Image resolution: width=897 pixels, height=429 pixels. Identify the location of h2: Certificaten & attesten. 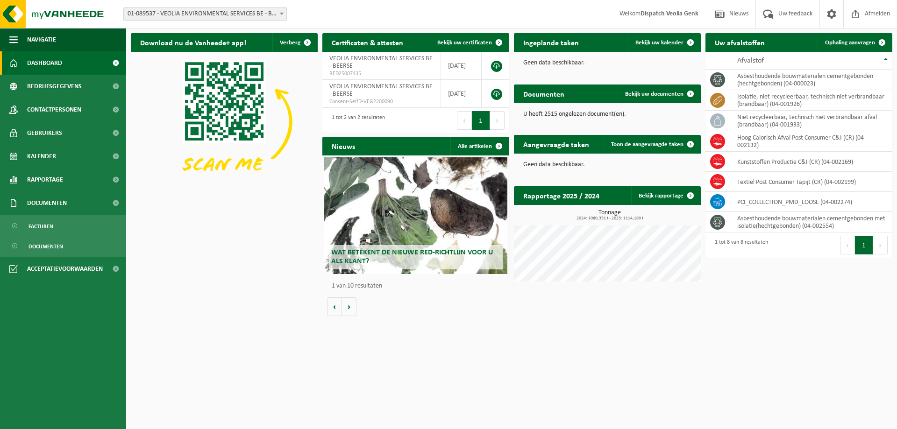
(367, 42).